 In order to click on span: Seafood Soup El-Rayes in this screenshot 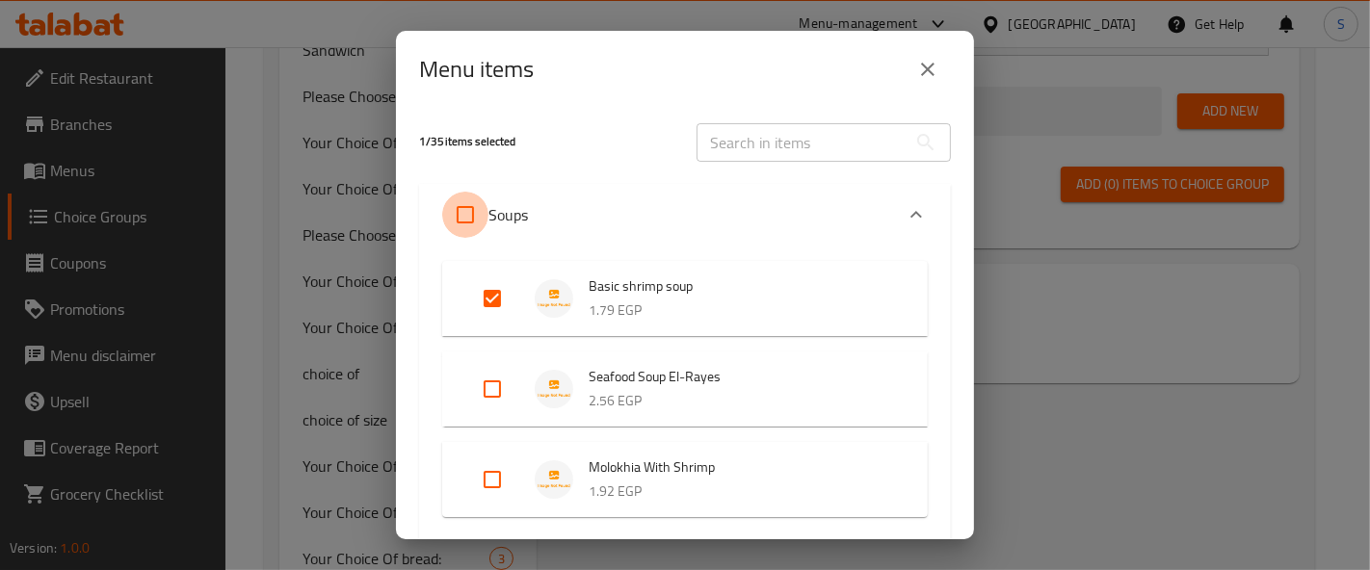, I will do `click(739, 377)`.